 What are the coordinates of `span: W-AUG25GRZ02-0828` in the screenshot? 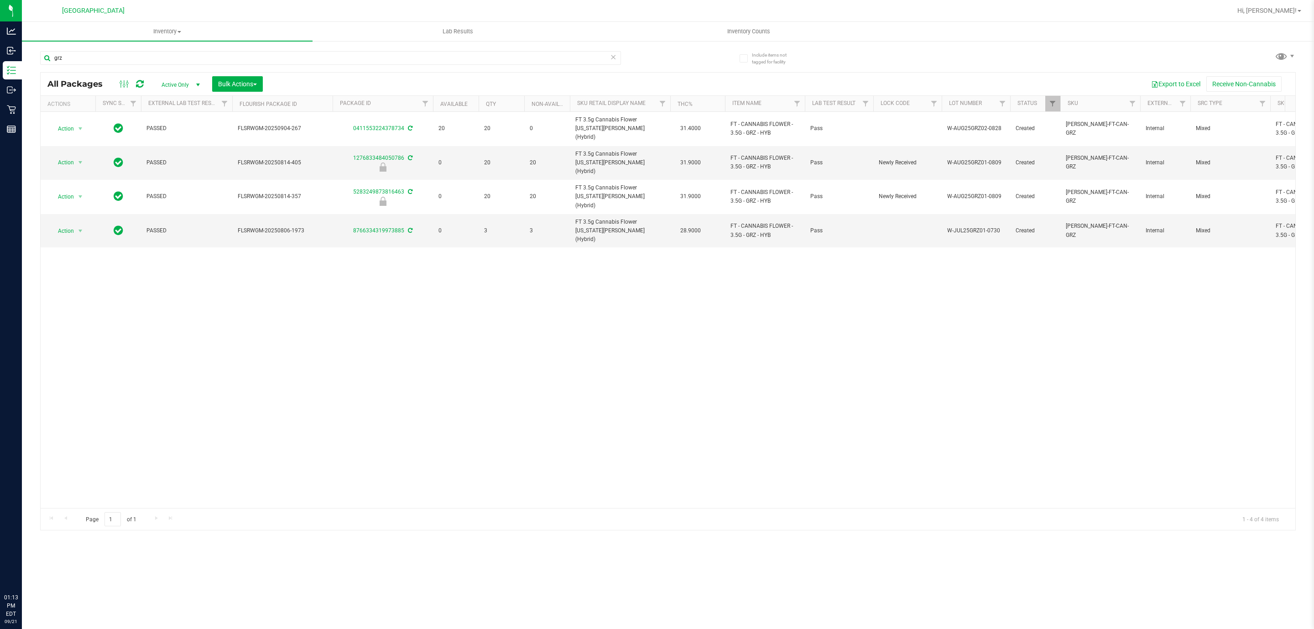 It's located at (976, 128).